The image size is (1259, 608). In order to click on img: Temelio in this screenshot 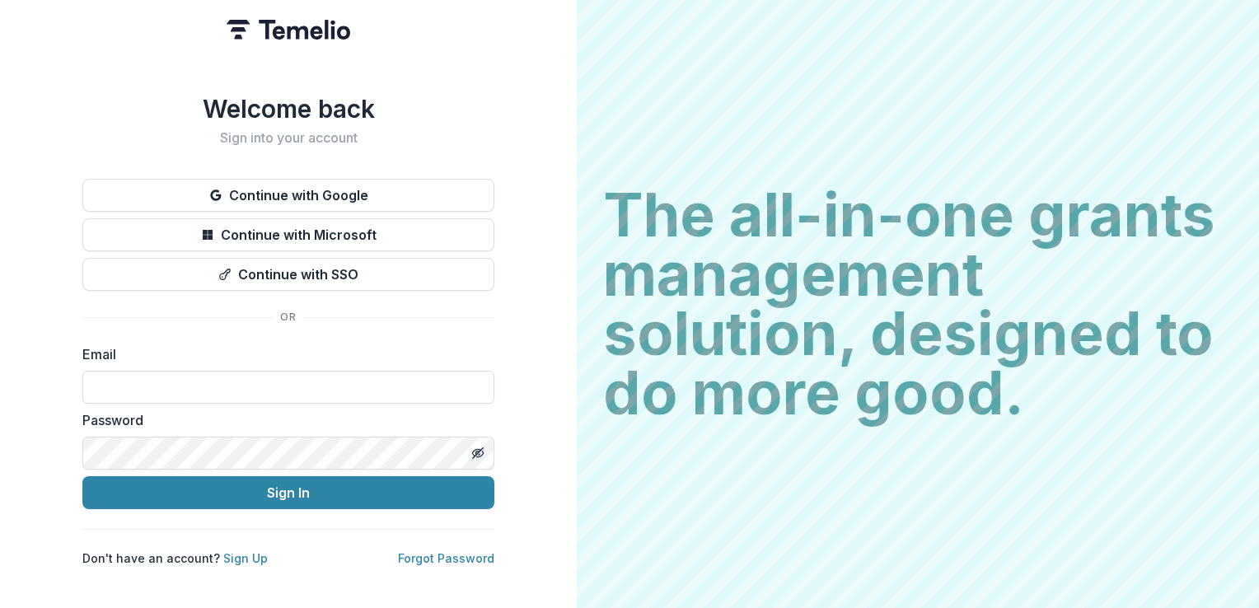, I will do `click(288, 30)`.